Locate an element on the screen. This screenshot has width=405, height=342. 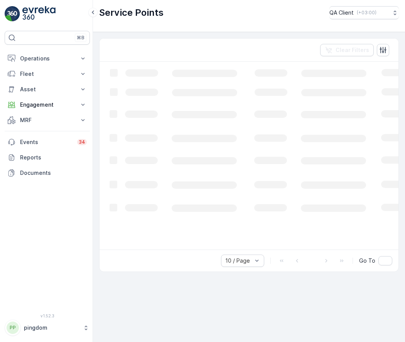
p: ( +03:00 ) is located at coordinates (366, 13).